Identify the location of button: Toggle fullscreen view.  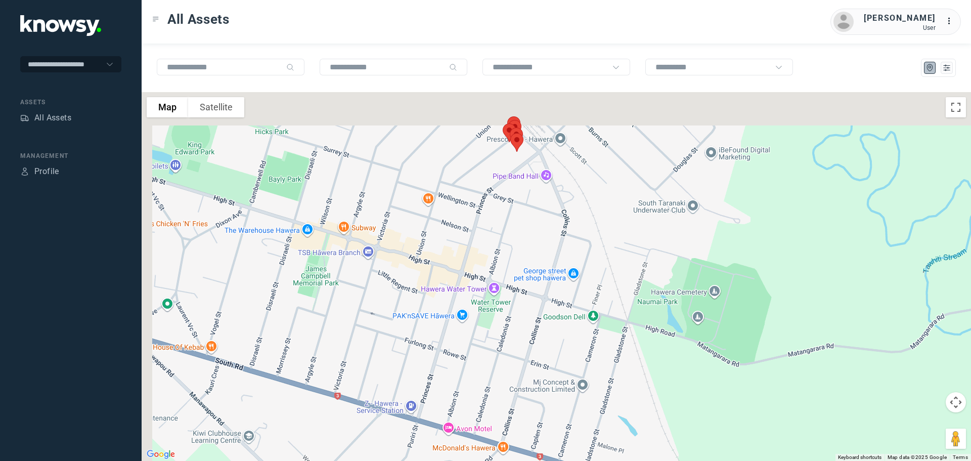
(956, 107).